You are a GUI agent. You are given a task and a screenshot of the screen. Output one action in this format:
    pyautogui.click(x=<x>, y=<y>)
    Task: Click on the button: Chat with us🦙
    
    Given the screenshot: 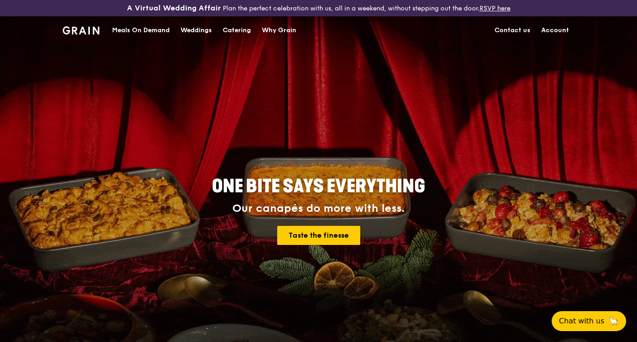 What is the action you would take?
    pyautogui.click(x=589, y=321)
    